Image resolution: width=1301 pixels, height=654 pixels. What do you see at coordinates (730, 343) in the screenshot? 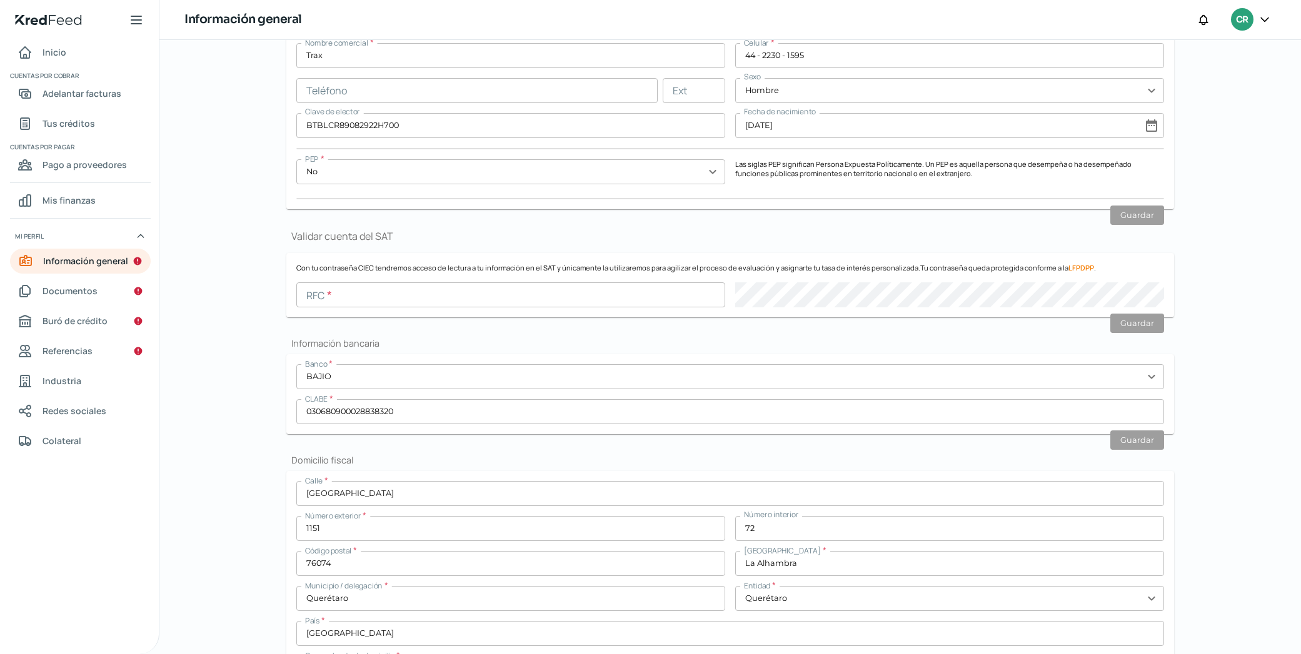
I see `h2: Información bancaria` at bounding box center [730, 343].